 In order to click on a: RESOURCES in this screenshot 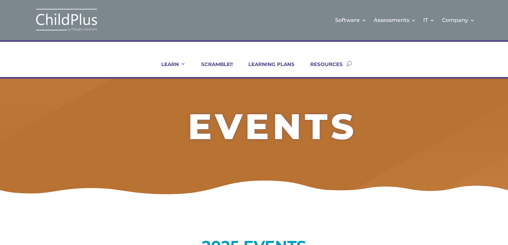, I will do `click(322, 69)`.